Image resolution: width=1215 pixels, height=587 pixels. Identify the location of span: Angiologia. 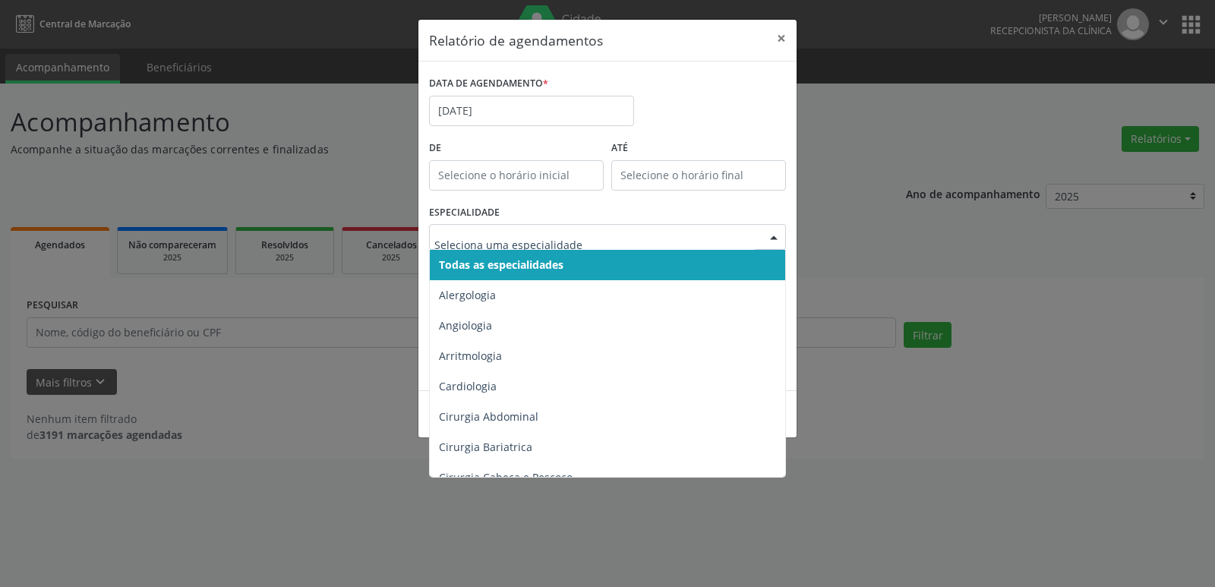
(465, 325).